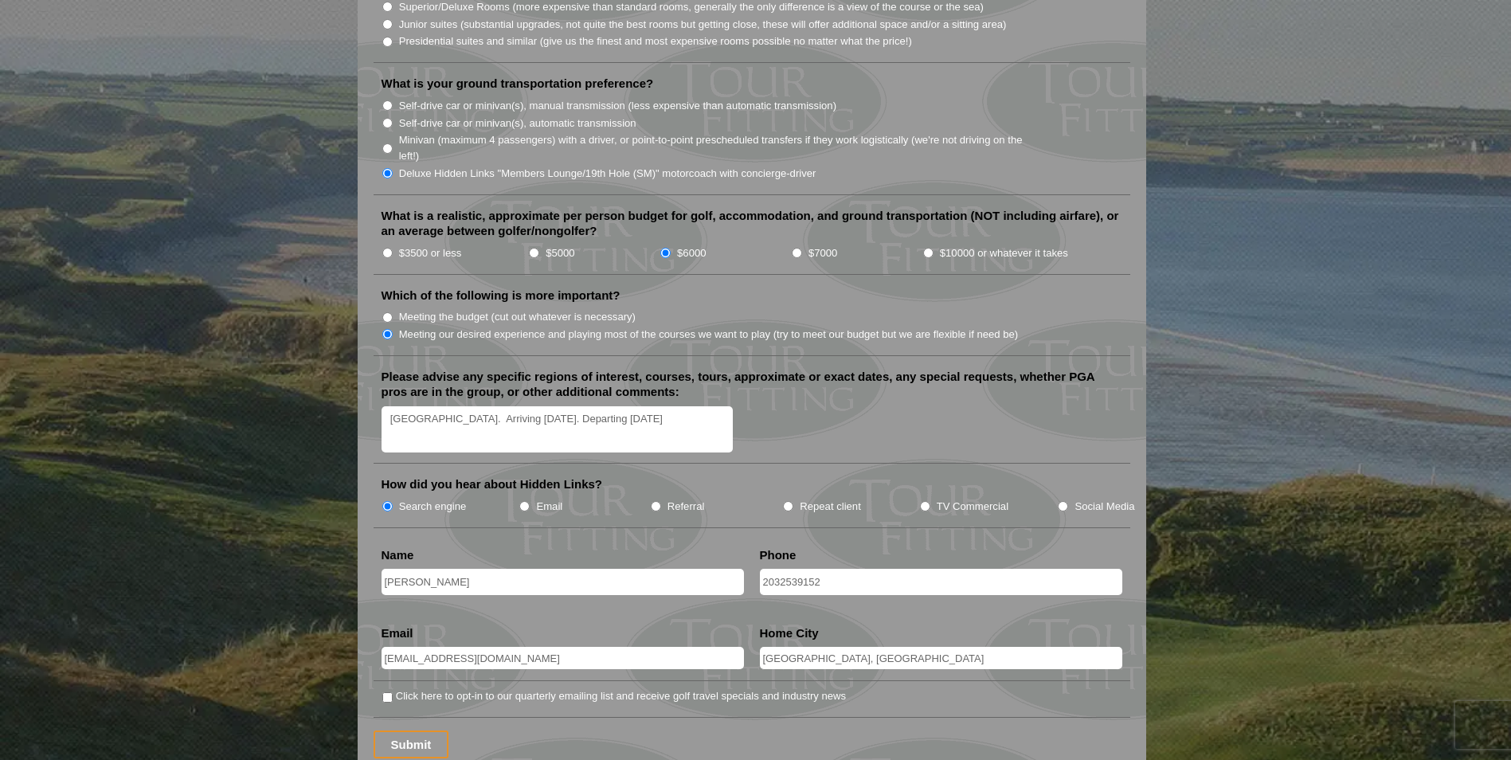  I want to click on label: $10000 or whatever it takes, so click(1004, 253).